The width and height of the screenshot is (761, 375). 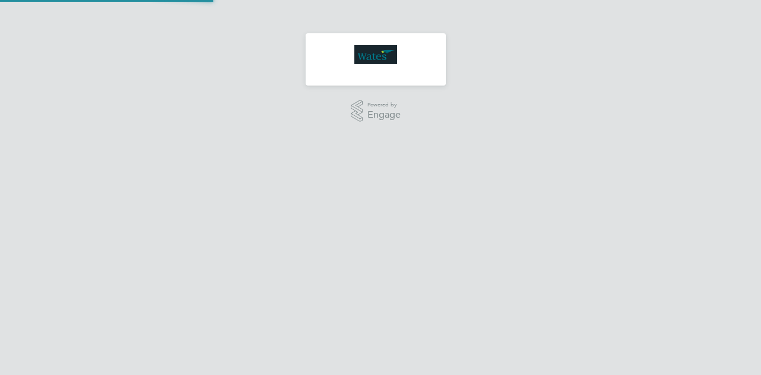 I want to click on span: Powered by, so click(x=384, y=105).